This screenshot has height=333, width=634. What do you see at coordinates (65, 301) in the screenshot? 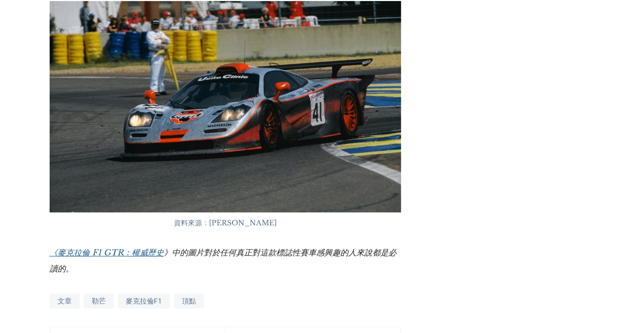
I see `font: 文章` at bounding box center [65, 301].